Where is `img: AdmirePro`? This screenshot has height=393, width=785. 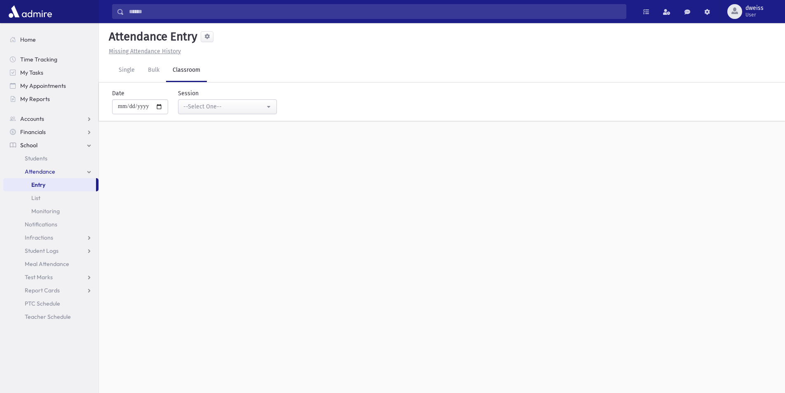 img: AdmirePro is located at coordinates (30, 12).